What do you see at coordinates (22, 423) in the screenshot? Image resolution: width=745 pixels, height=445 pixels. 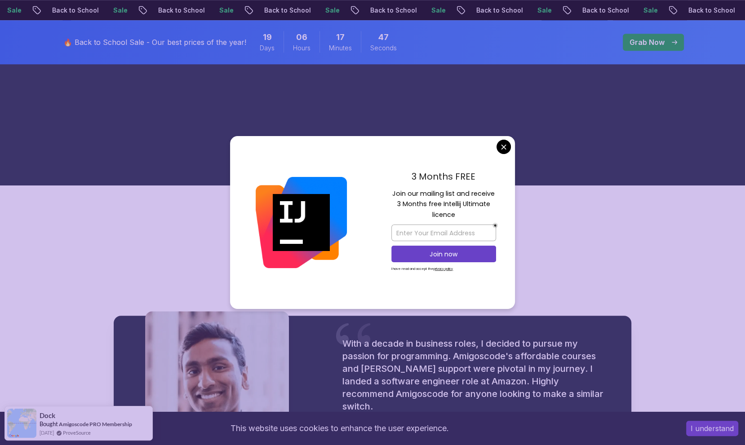 I see `img: provesource social proof notification image` at bounding box center [22, 423].